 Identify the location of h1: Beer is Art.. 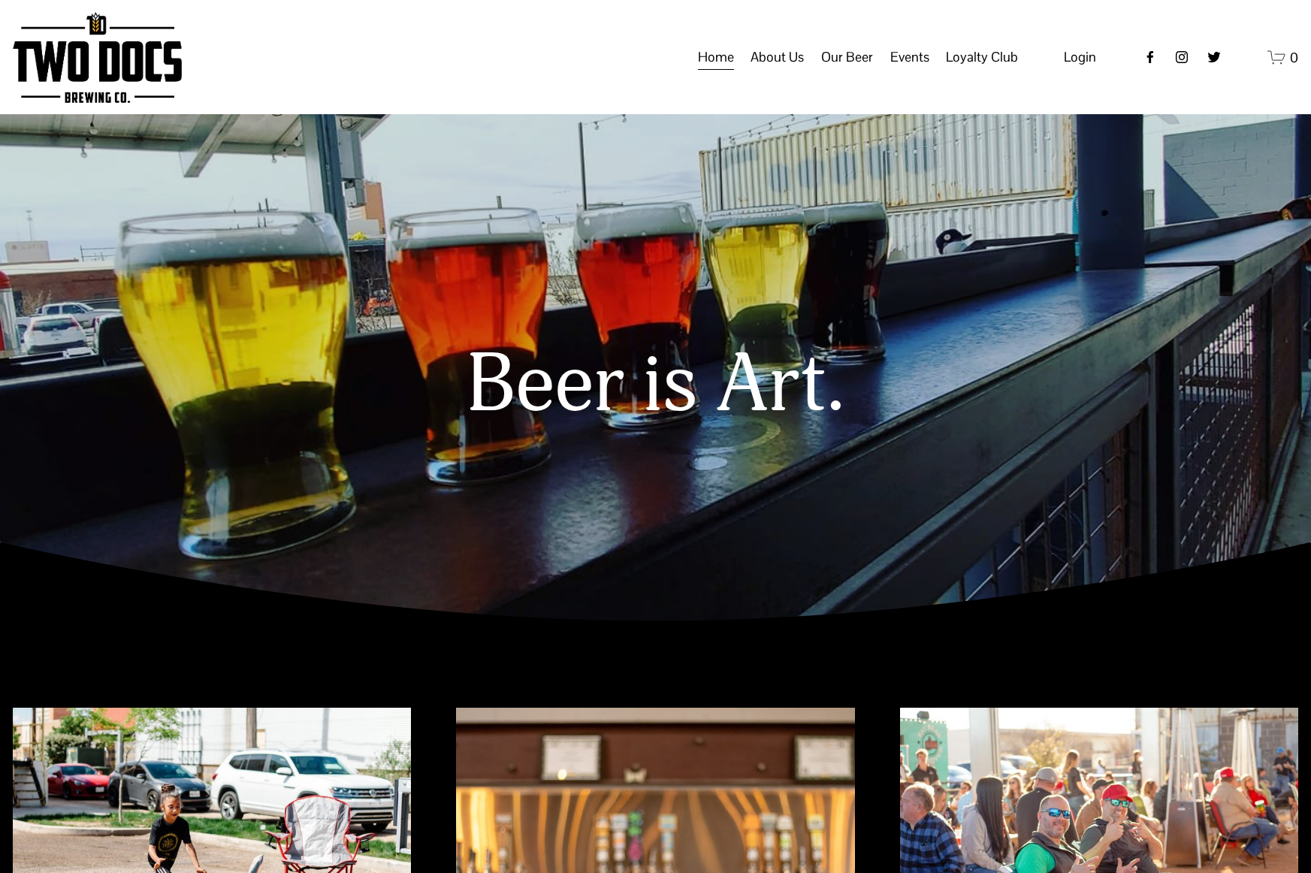
(656, 385).